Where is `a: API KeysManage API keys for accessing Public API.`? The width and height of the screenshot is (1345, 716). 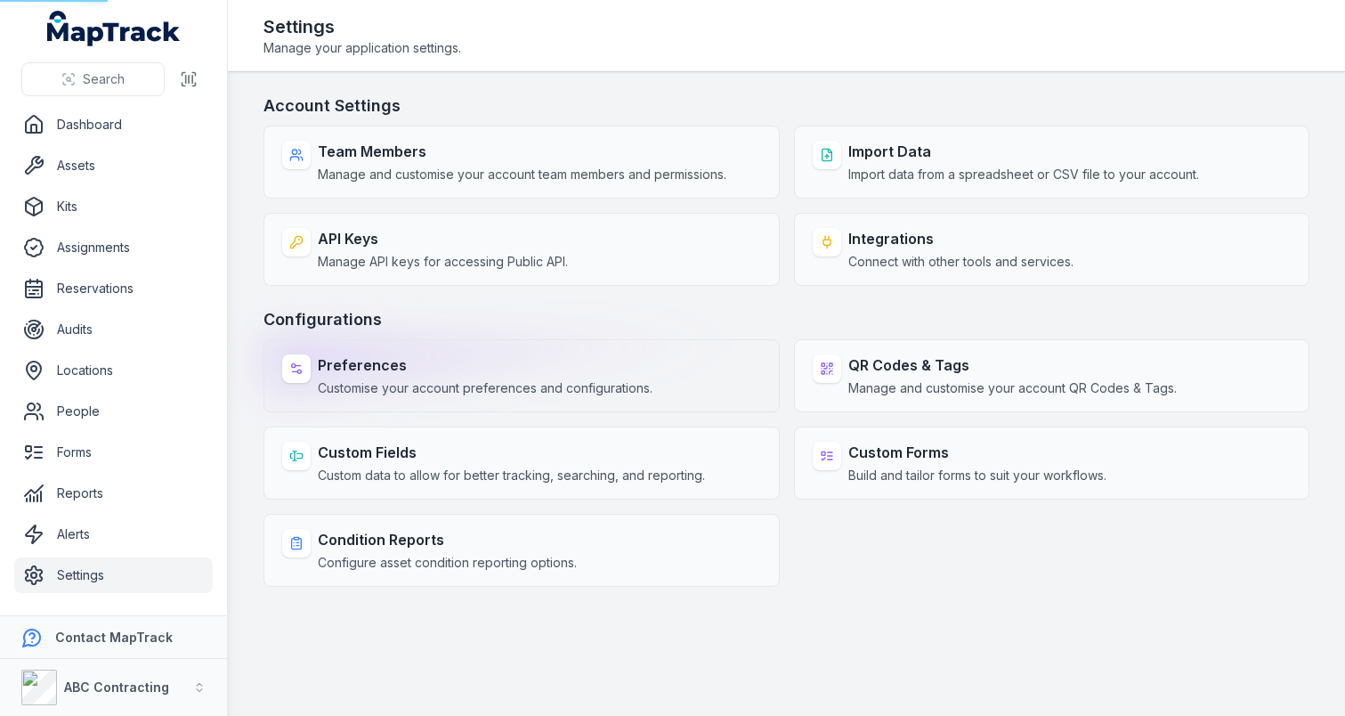
a: API KeysManage API keys for accessing Public API. is located at coordinates (522, 249).